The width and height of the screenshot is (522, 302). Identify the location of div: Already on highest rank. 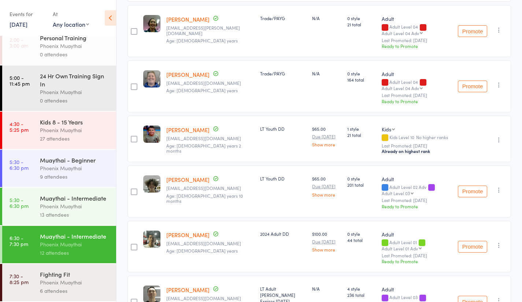
(417, 151).